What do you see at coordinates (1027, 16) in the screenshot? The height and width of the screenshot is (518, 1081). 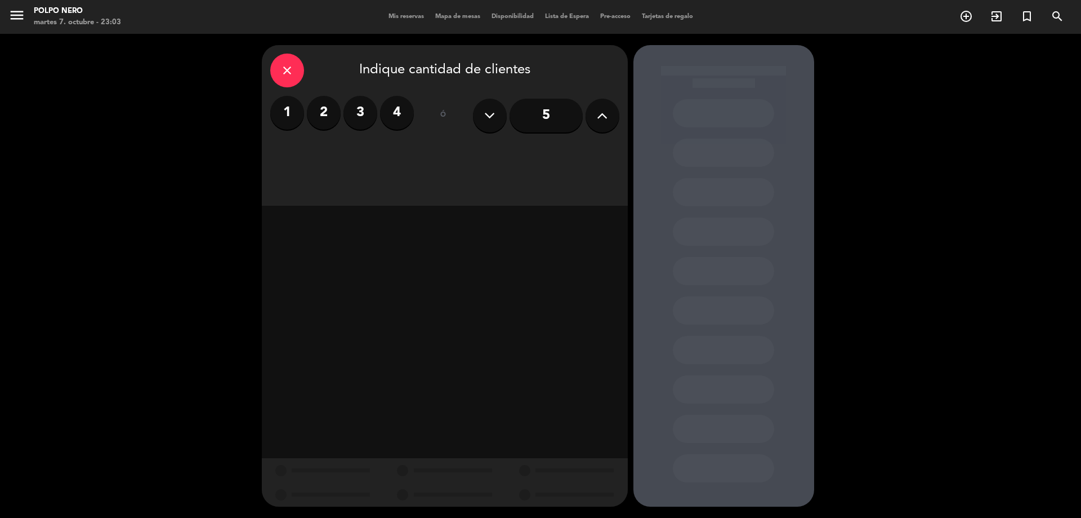 I see `i: turned_in_not` at bounding box center [1027, 16].